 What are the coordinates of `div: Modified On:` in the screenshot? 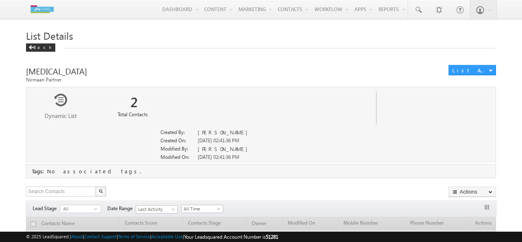 It's located at (178, 157).